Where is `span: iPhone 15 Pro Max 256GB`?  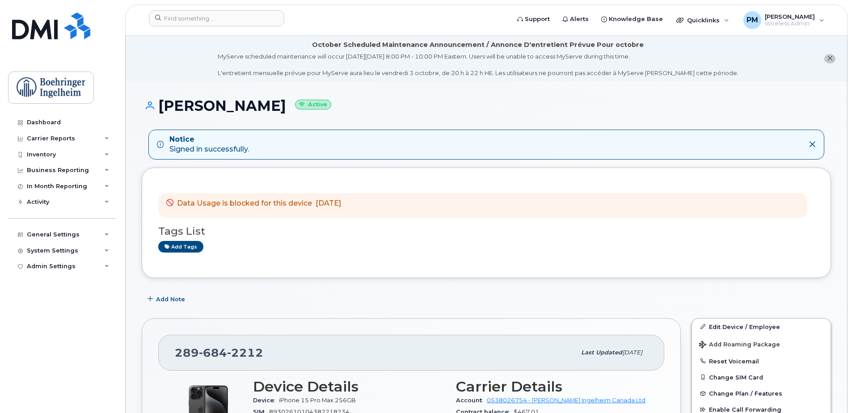
span: iPhone 15 Pro Max 256GB is located at coordinates (317, 400).